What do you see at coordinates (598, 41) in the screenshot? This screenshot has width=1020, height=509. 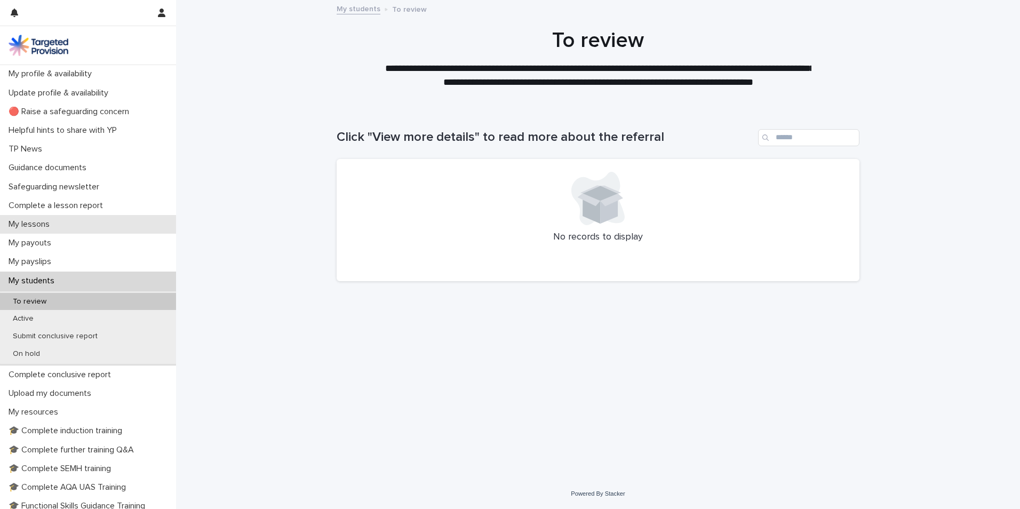 I see `h1: To review` at bounding box center [598, 41].